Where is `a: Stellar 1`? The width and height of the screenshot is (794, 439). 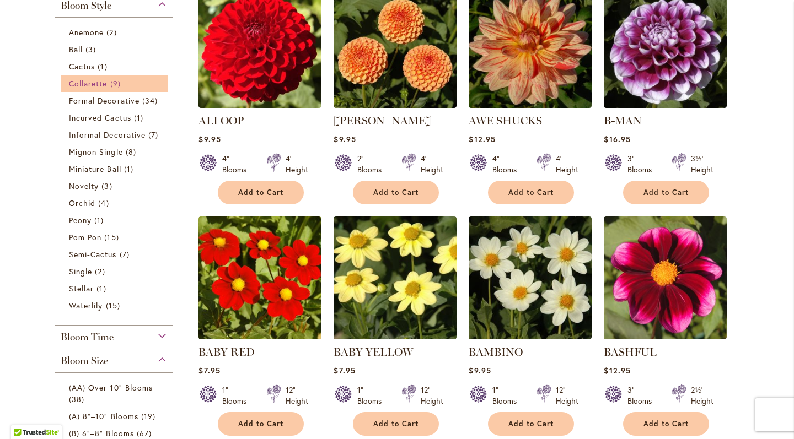
a: Stellar 1 is located at coordinates (115, 288).